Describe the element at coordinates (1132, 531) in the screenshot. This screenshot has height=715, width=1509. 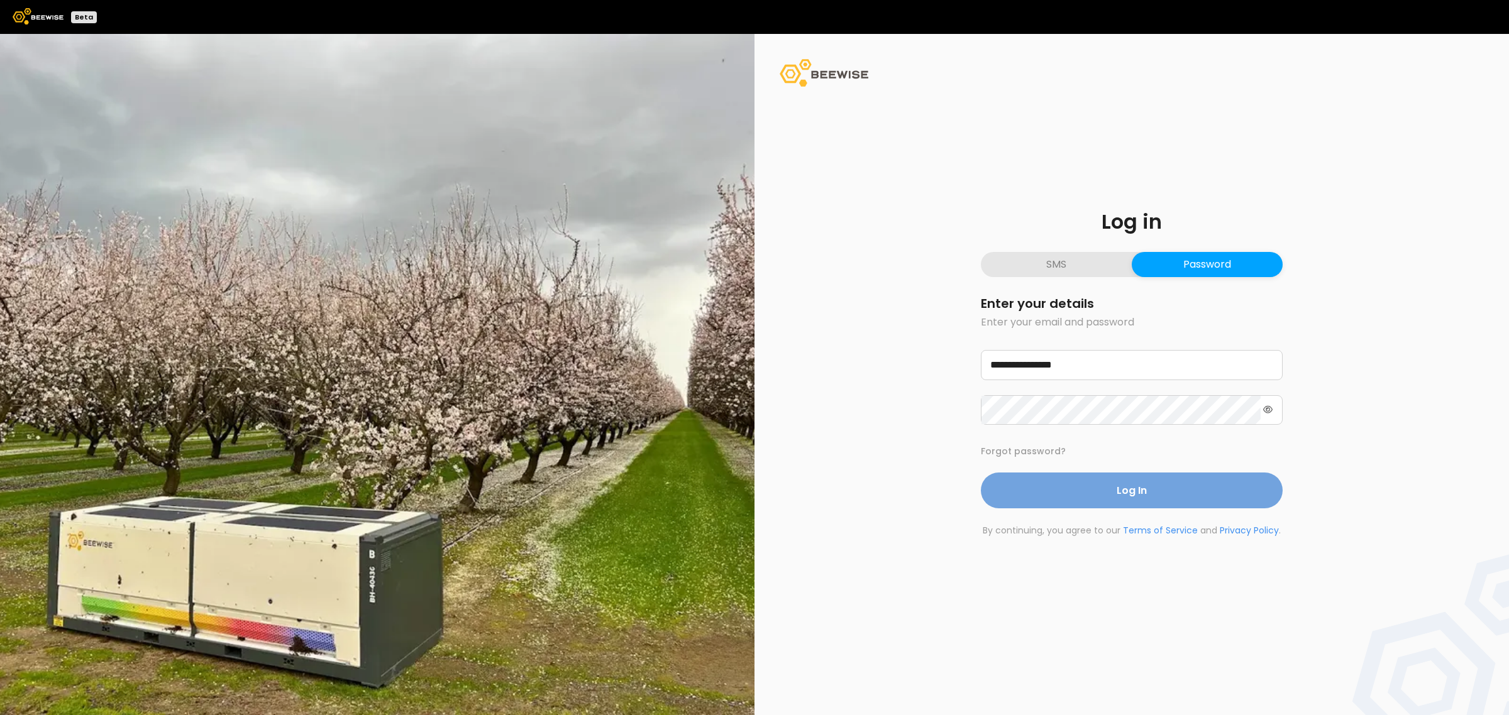
I see `p: By continuing, you agree to our and .` at that location.